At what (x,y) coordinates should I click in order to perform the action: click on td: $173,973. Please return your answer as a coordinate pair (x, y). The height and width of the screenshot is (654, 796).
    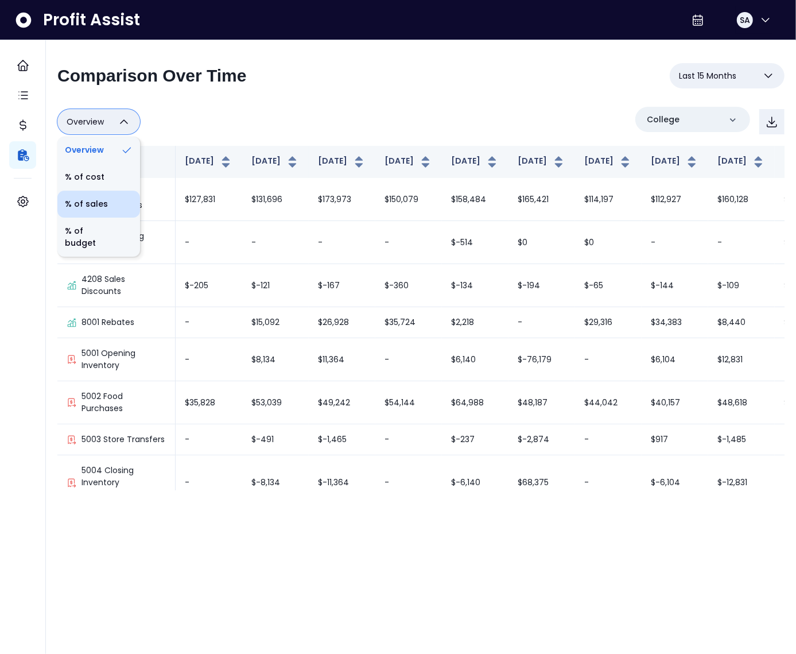
    Looking at the image, I should click on (342, 199).